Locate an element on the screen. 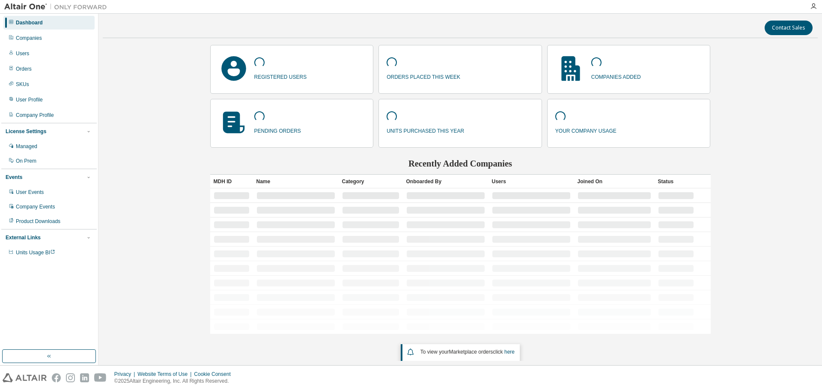 This screenshot has width=822, height=390. p: companies added is located at coordinates (616, 76).